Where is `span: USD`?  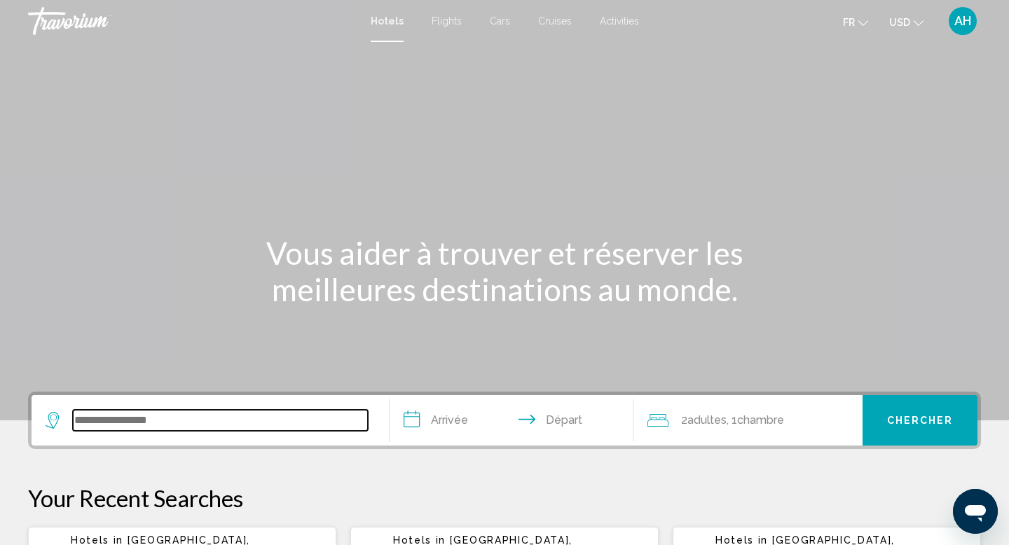 span: USD is located at coordinates (899, 22).